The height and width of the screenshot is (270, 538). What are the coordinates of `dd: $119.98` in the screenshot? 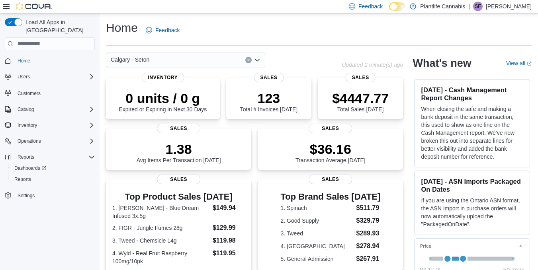 It's located at (229, 241).